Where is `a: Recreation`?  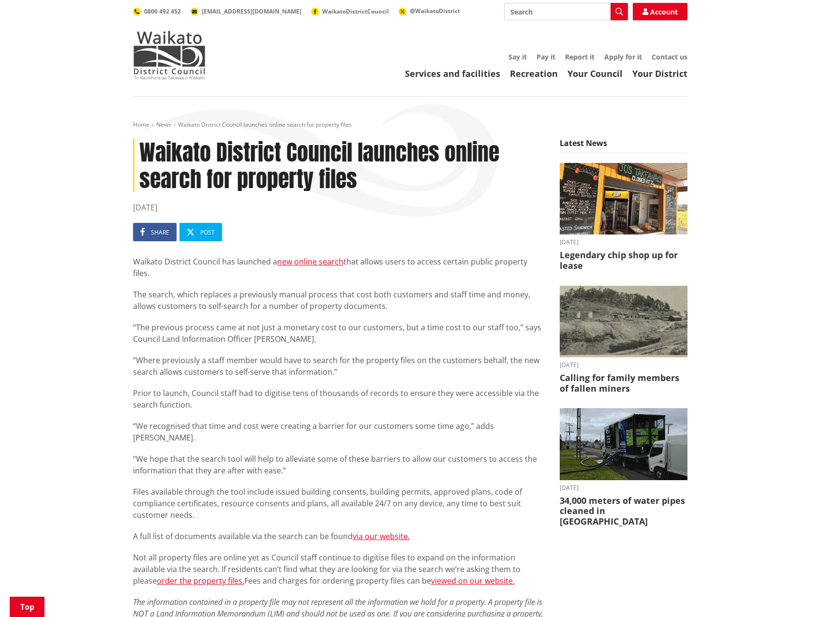
a: Recreation is located at coordinates (534, 74).